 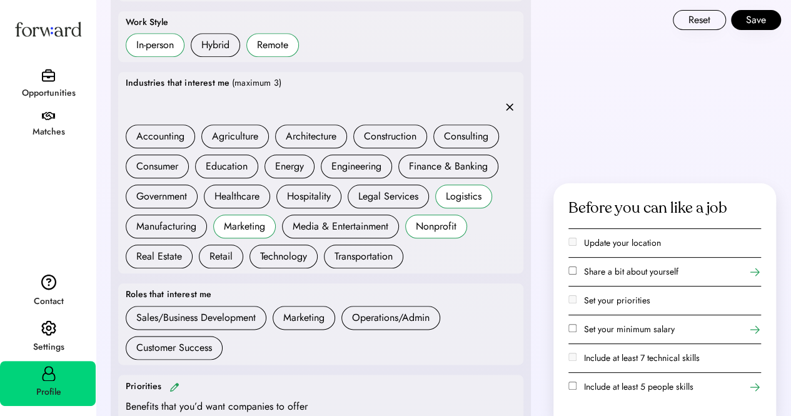 What do you see at coordinates (388, 196) in the screenshot?
I see `div: Legal Services` at bounding box center [388, 196].